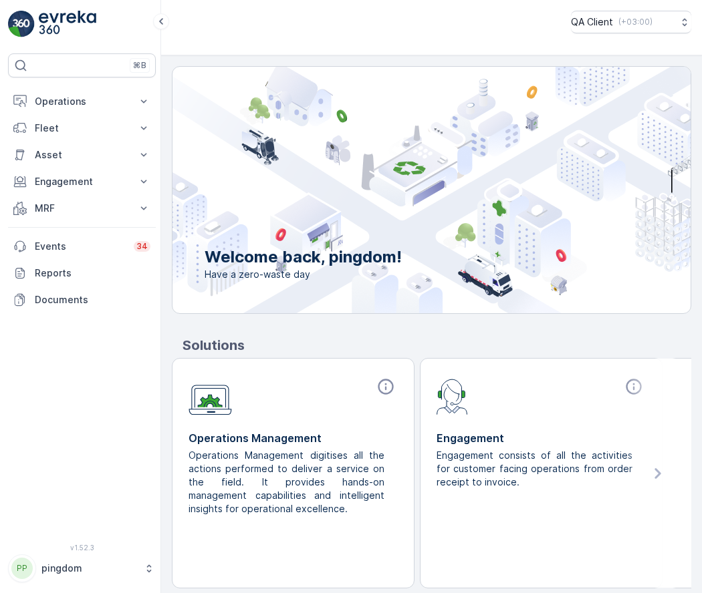  Describe the element at coordinates (21, 24) in the screenshot. I see `img: logo` at that location.